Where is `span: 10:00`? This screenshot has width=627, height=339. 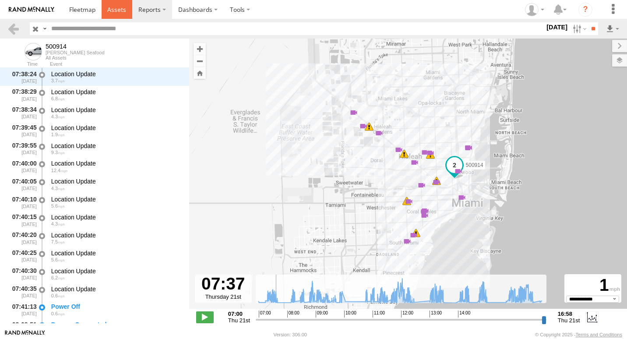
span: 10:00 is located at coordinates (350, 314).